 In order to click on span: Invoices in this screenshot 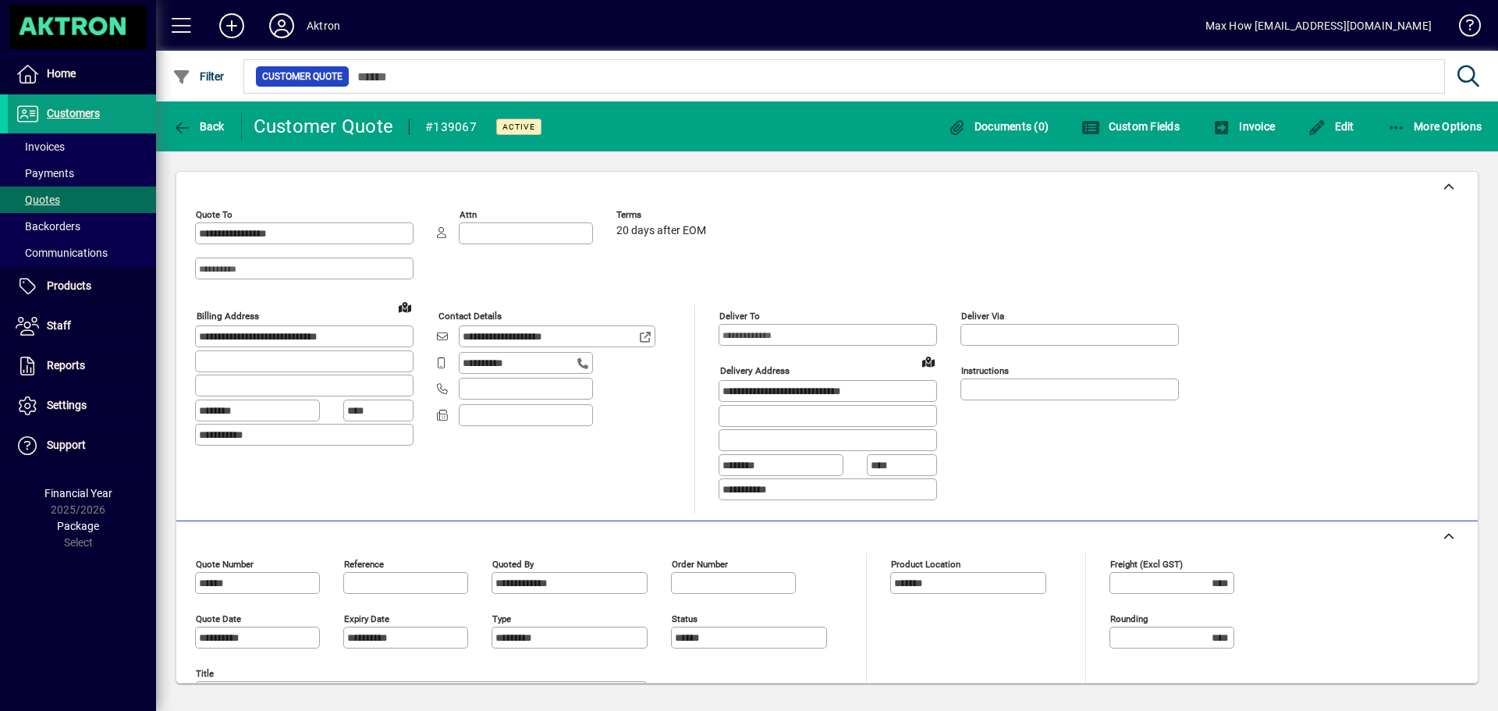, I will do `click(40, 147)`.